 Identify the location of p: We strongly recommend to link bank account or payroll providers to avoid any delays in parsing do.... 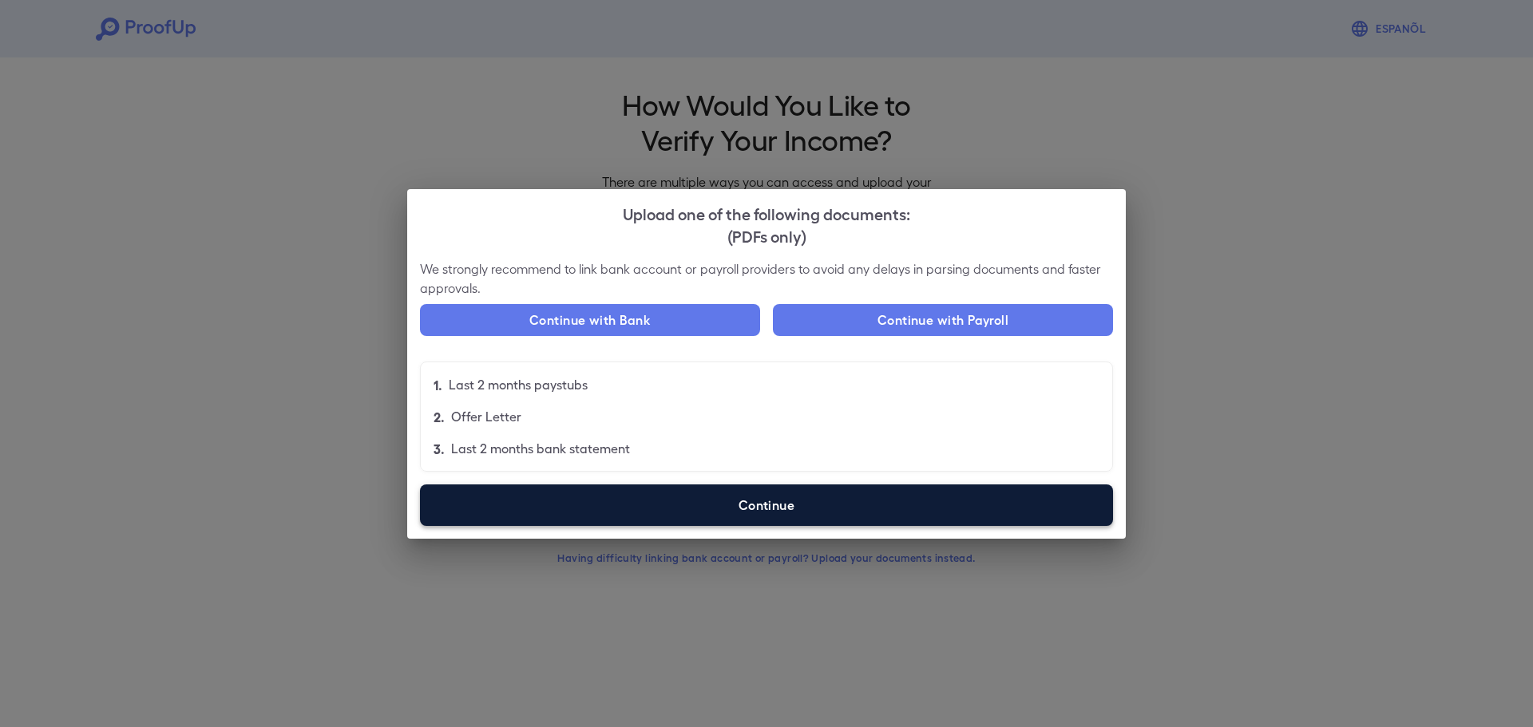
(767, 279).